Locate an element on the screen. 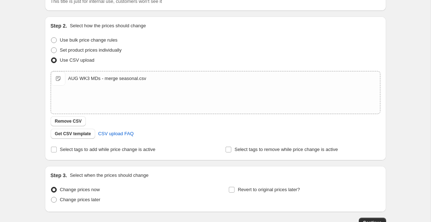 The image size is (431, 222). span: Change prices later is located at coordinates (80, 200).